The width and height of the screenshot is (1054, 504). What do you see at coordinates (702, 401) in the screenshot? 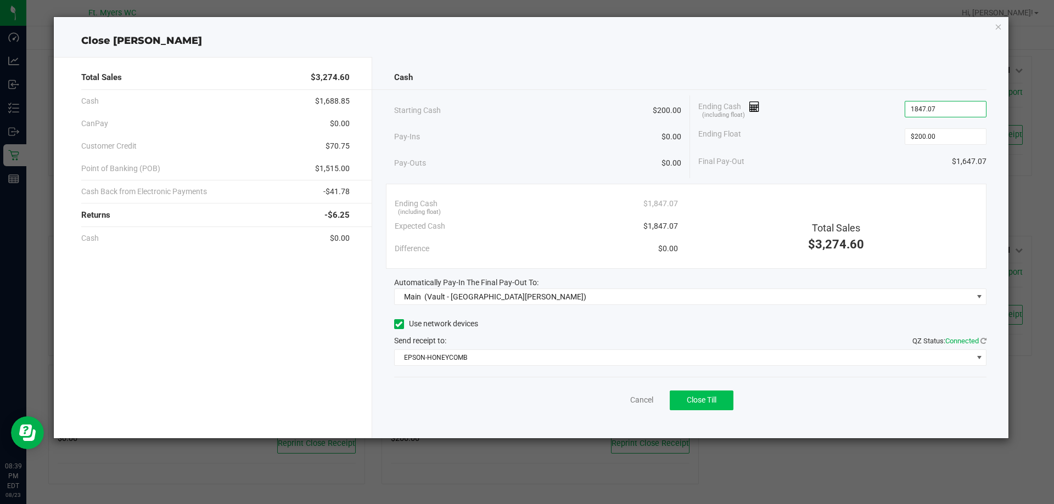
I see `button: Close Till` at bounding box center [702, 401].